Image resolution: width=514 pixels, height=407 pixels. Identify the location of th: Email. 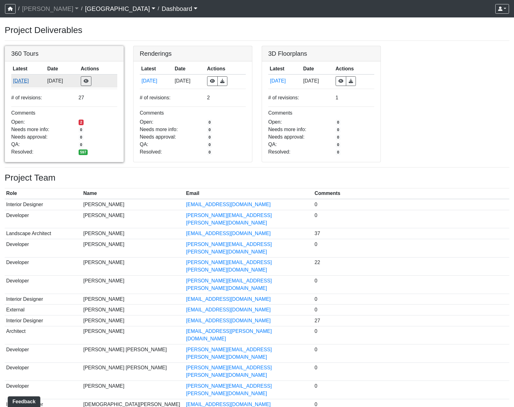
(249, 194).